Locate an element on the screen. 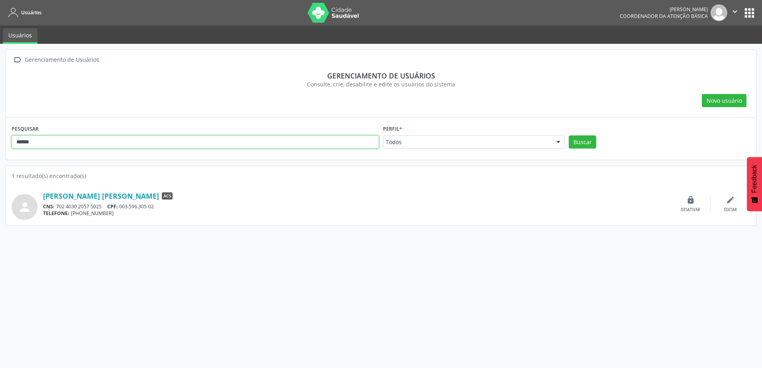  i: lock is located at coordinates (690, 200).